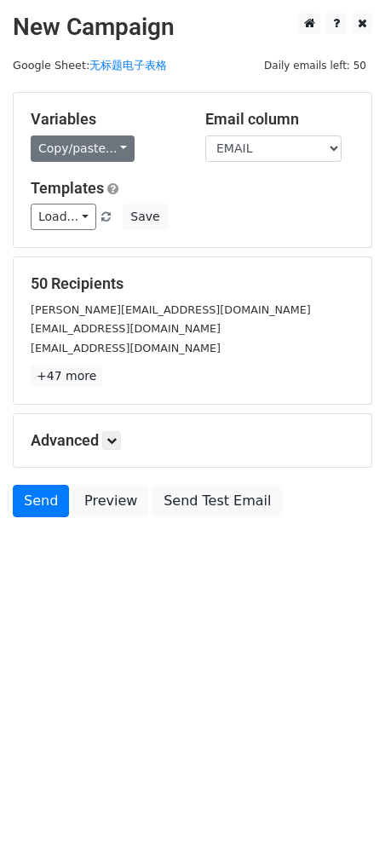 The width and height of the screenshot is (385, 841). Describe the element at coordinates (343, 800) in the screenshot. I see `div: Chat Widget` at that location.